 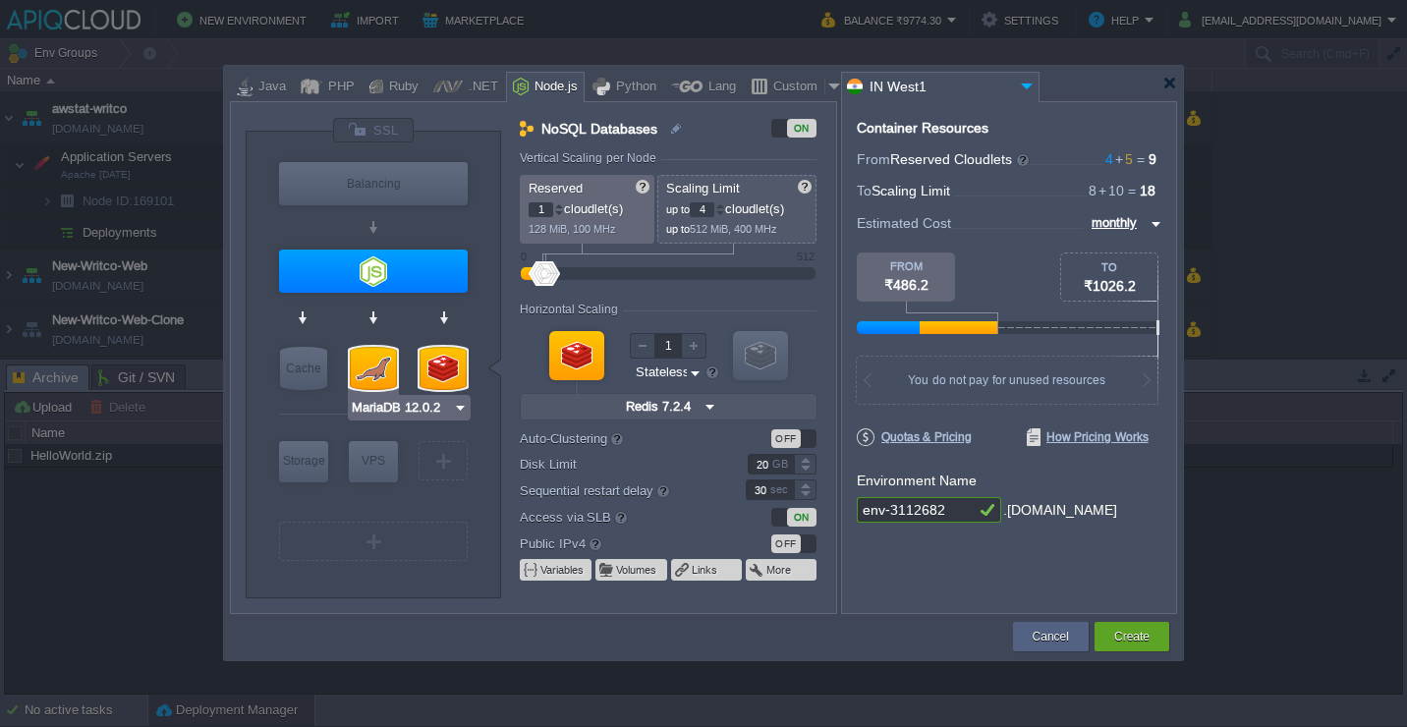 What do you see at coordinates (304, 369) in the screenshot?
I see `div: Cache` at bounding box center [304, 369].